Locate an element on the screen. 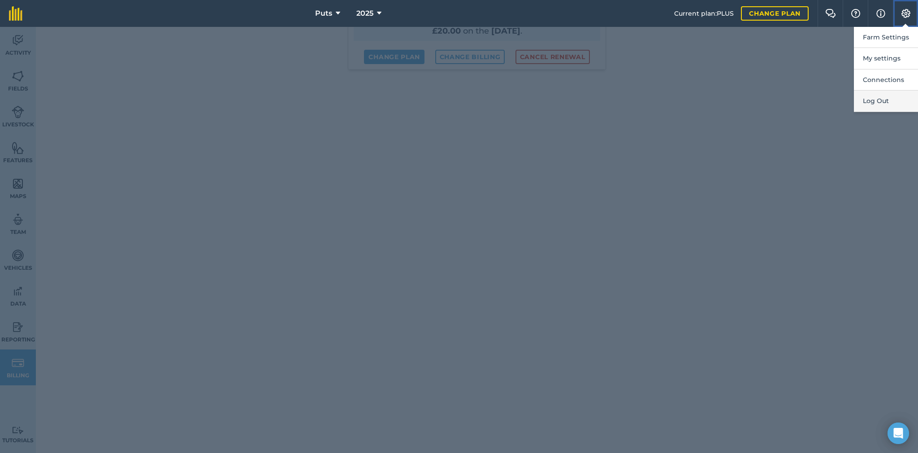 The image size is (918, 453). img: Two speech bubbles overlapping with the left bubble in the forefront is located at coordinates (831, 13).